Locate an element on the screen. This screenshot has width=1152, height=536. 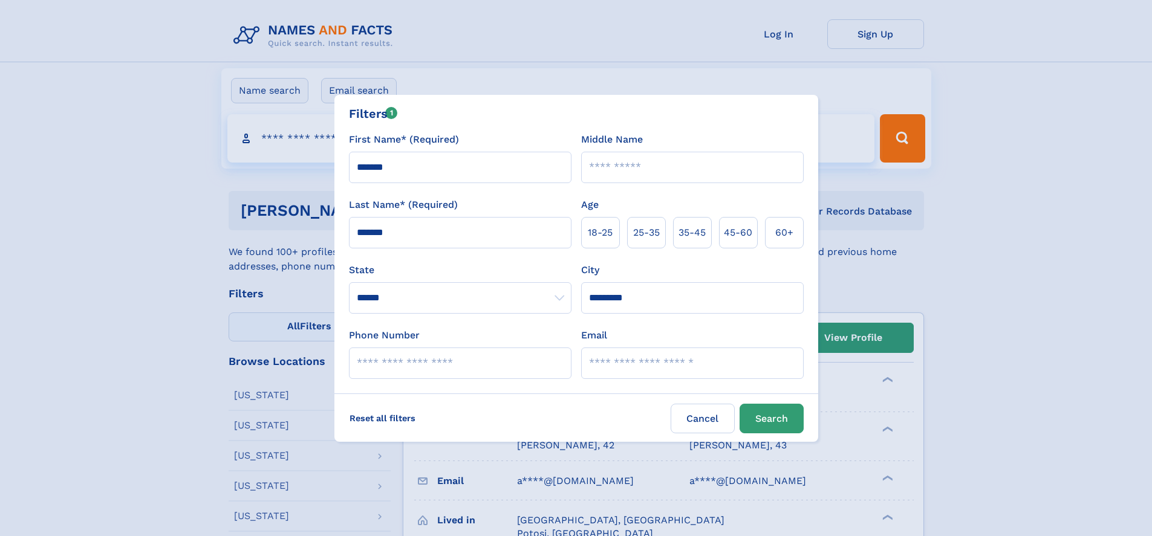
button: Search is located at coordinates (771, 418).